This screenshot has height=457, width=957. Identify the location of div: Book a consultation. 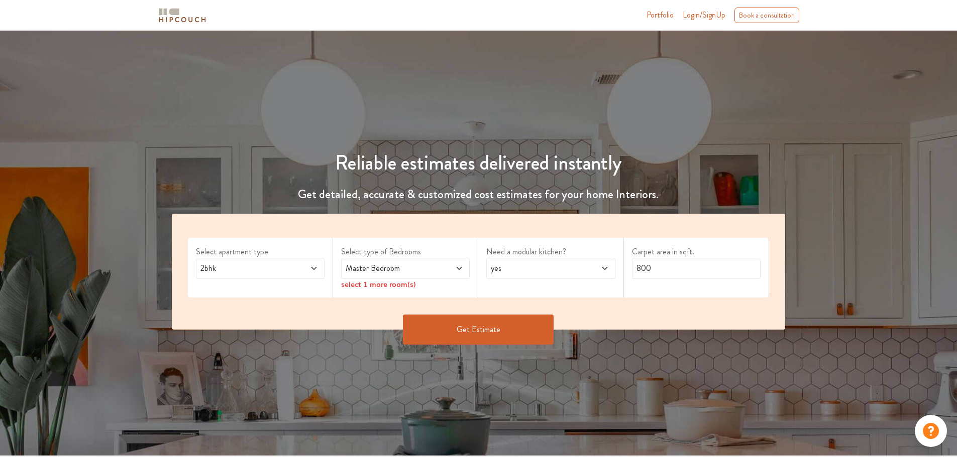
(766, 15).